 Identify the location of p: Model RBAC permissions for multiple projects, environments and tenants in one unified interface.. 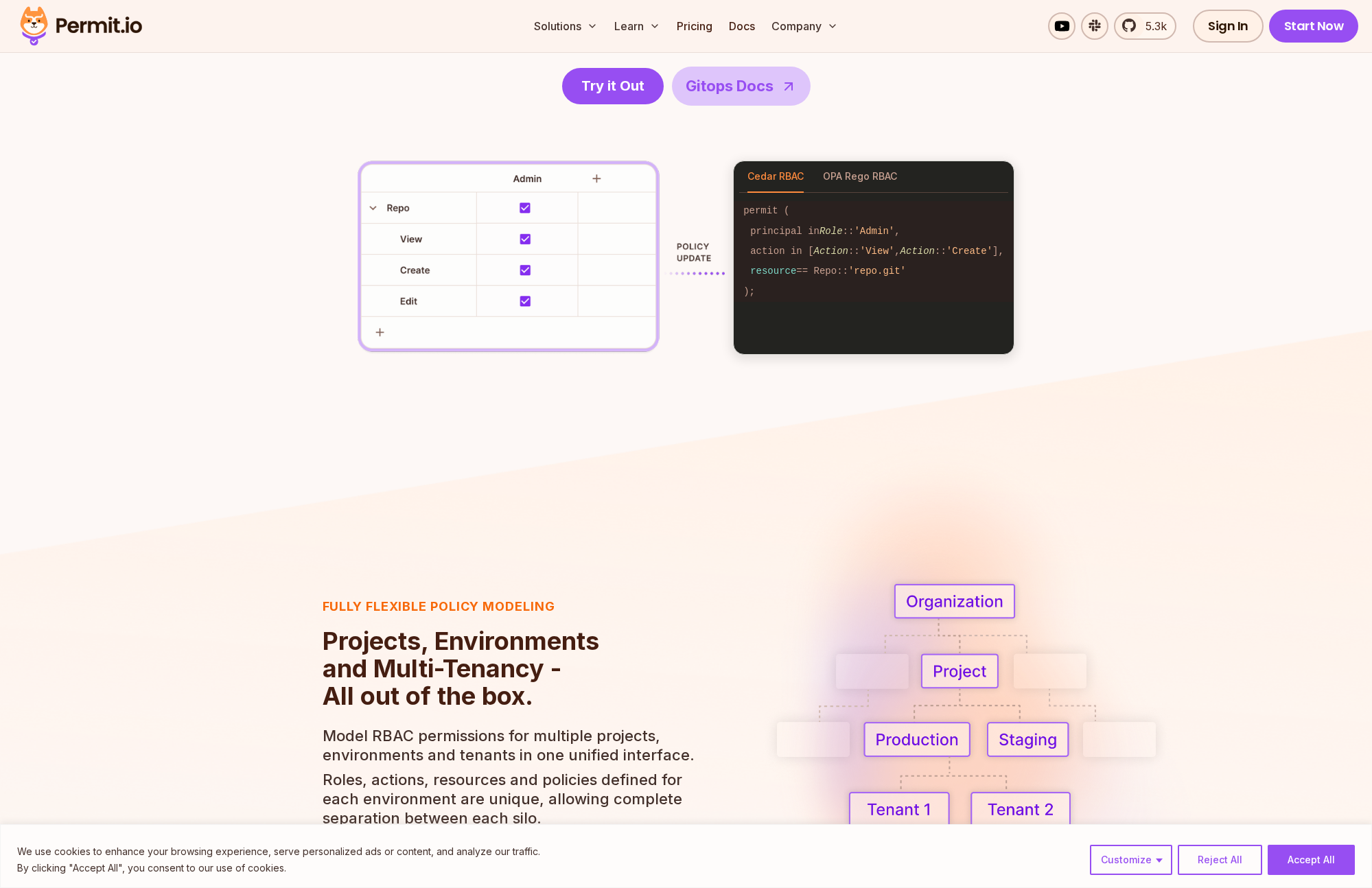
(509, 745).